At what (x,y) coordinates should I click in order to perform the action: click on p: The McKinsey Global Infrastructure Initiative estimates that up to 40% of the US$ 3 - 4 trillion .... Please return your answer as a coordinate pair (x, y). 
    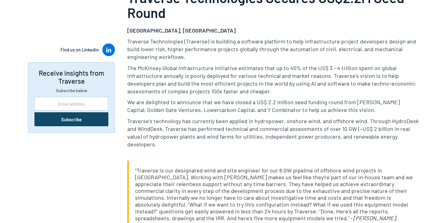
    Looking at the image, I should click on (273, 80).